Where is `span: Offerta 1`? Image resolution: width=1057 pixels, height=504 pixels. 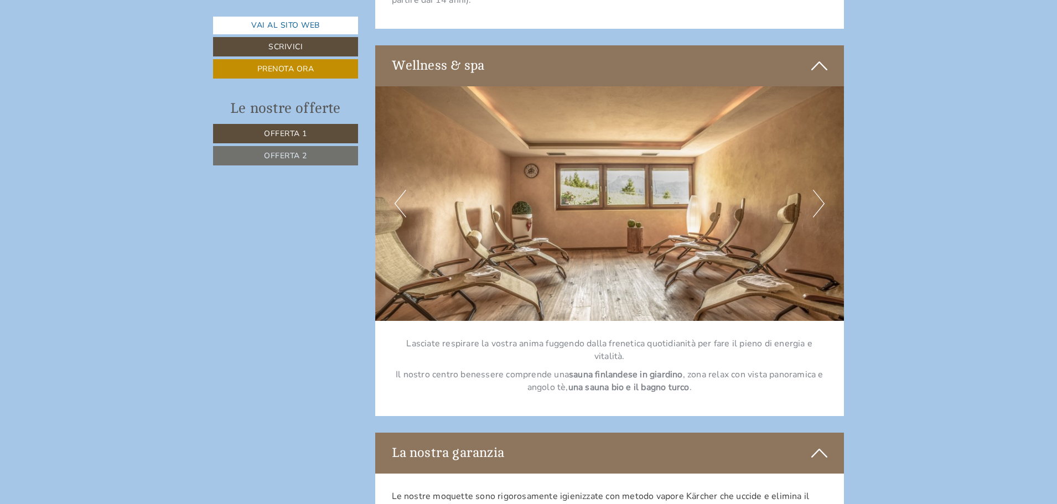
span: Offerta 1 is located at coordinates (286, 133).